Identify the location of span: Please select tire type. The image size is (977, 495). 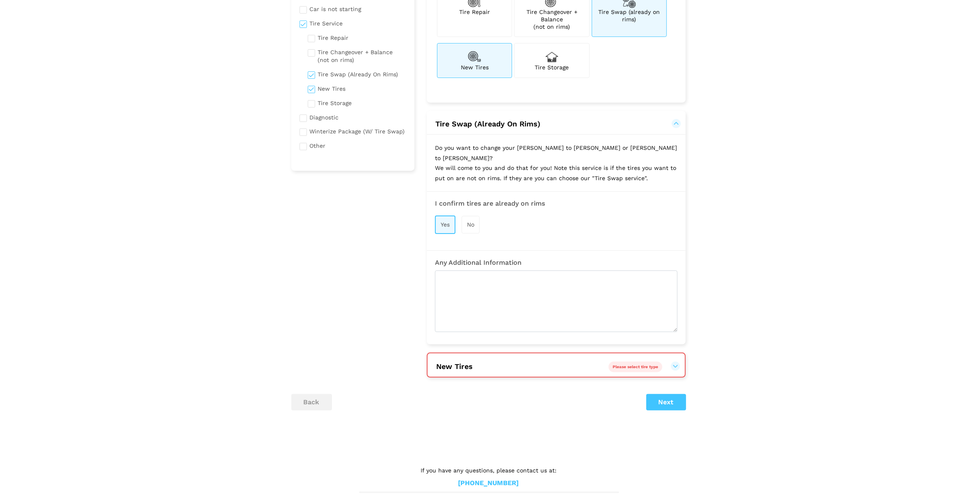
(635, 366).